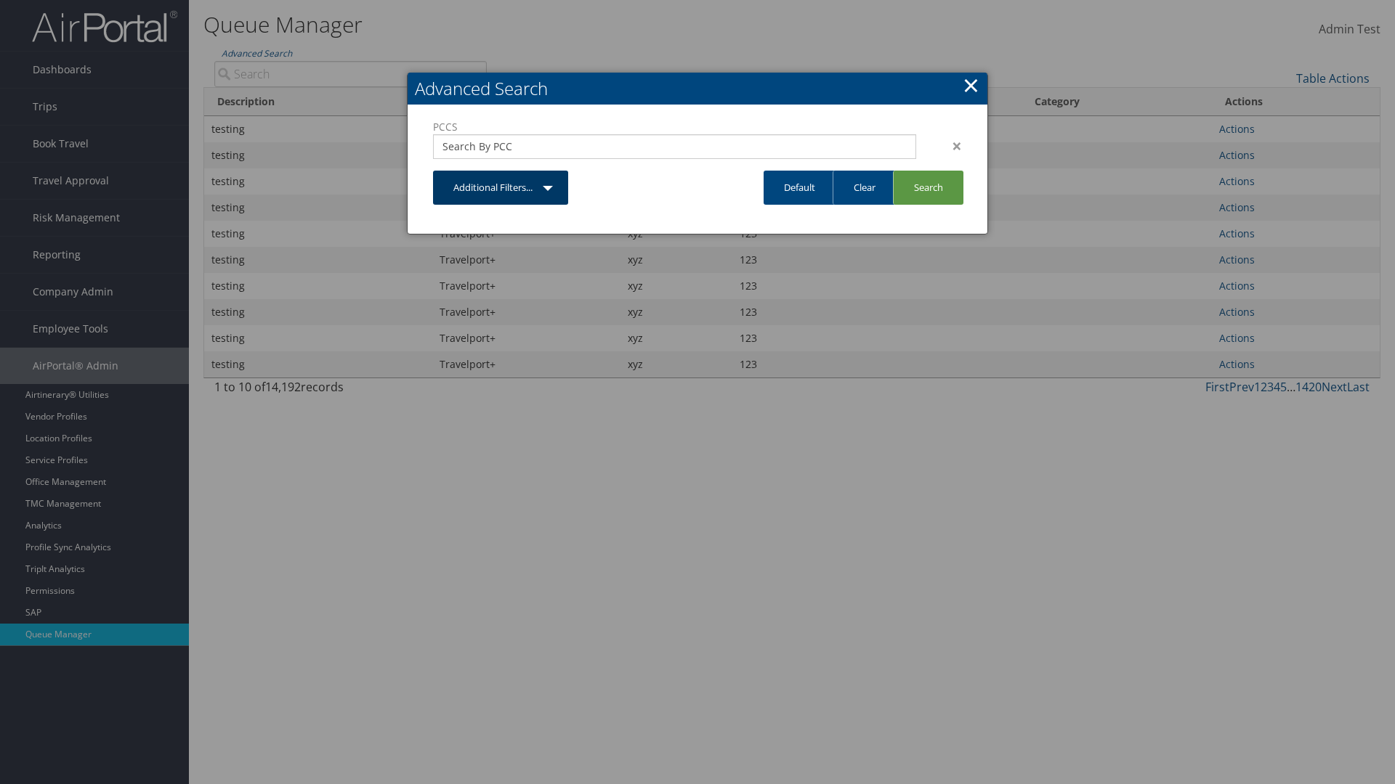 The image size is (1395, 784). Describe the element at coordinates (674, 127) in the screenshot. I see `label: PCCS` at that location.